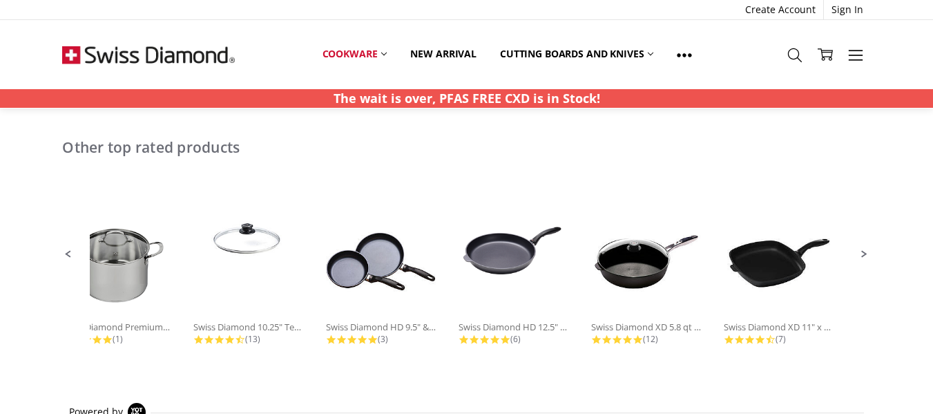 Image resolution: width=933 pixels, height=414 pixels. Describe the element at coordinates (685, 54) in the screenshot. I see `a: Show All` at that location.